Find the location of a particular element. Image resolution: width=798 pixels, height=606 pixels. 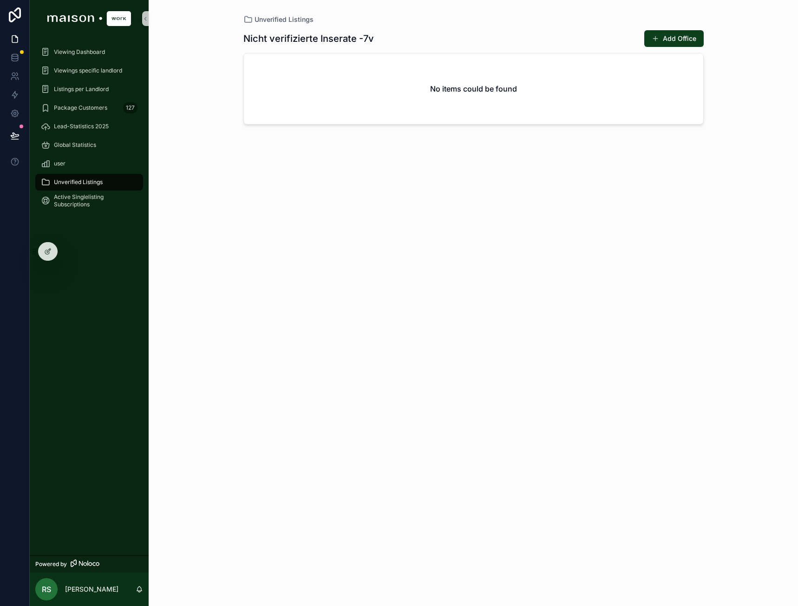

span: RS is located at coordinates (46, 589).